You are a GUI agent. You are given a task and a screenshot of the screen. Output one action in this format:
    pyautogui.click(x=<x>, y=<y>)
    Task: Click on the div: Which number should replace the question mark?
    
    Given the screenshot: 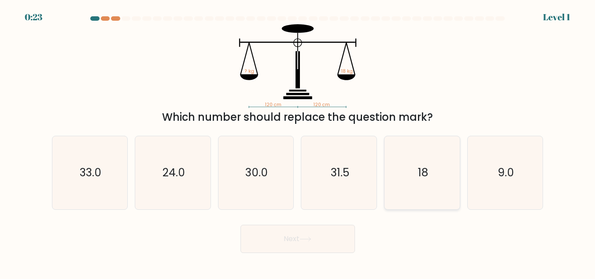 What is the action you would take?
    pyautogui.click(x=298, y=117)
    